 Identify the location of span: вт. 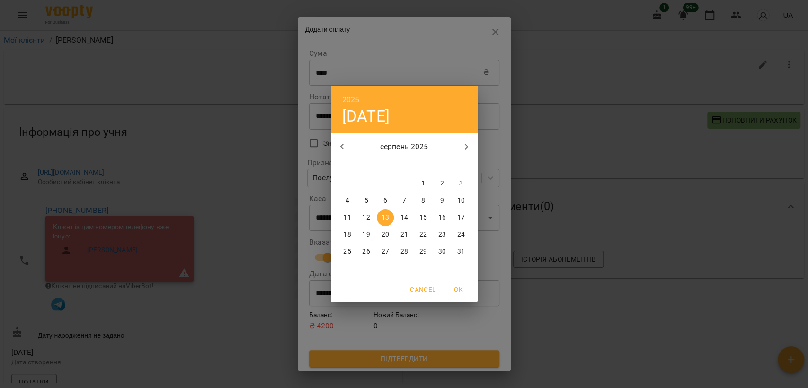
(366, 166).